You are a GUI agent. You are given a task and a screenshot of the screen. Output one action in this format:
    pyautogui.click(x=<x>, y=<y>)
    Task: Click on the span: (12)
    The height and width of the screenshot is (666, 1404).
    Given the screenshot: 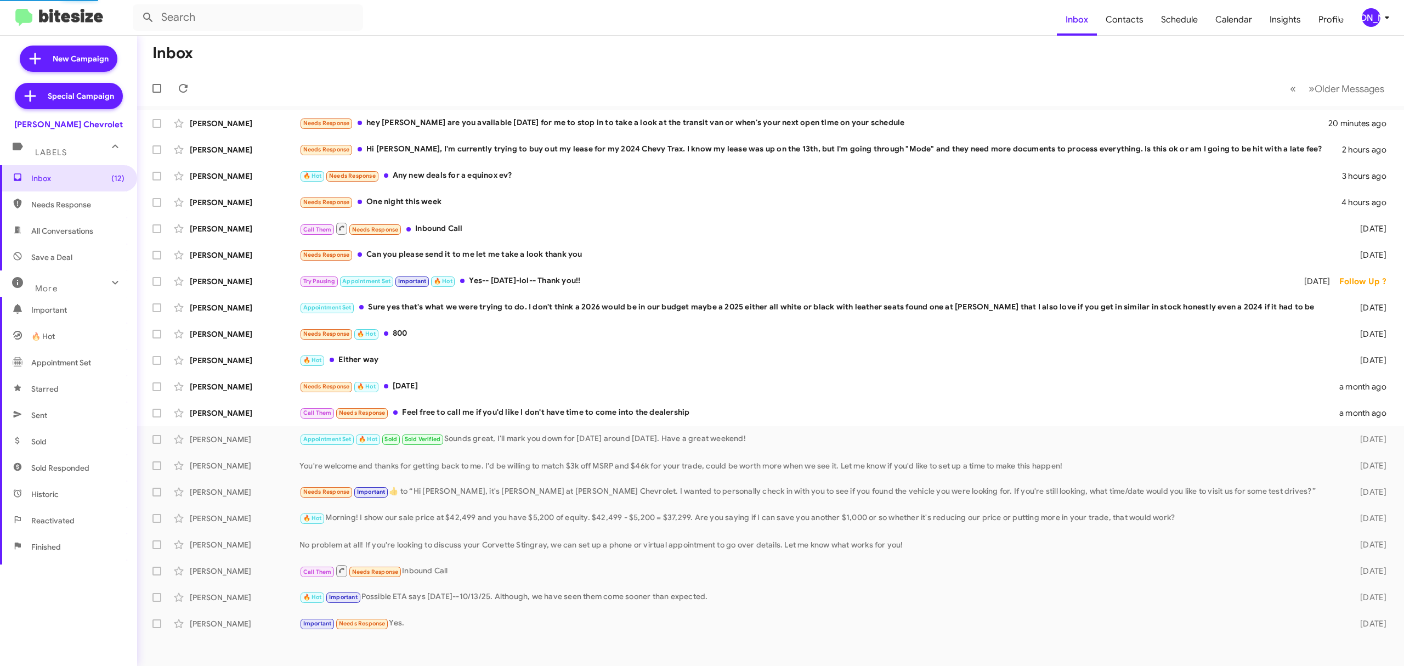 What is the action you would take?
    pyautogui.click(x=118, y=178)
    